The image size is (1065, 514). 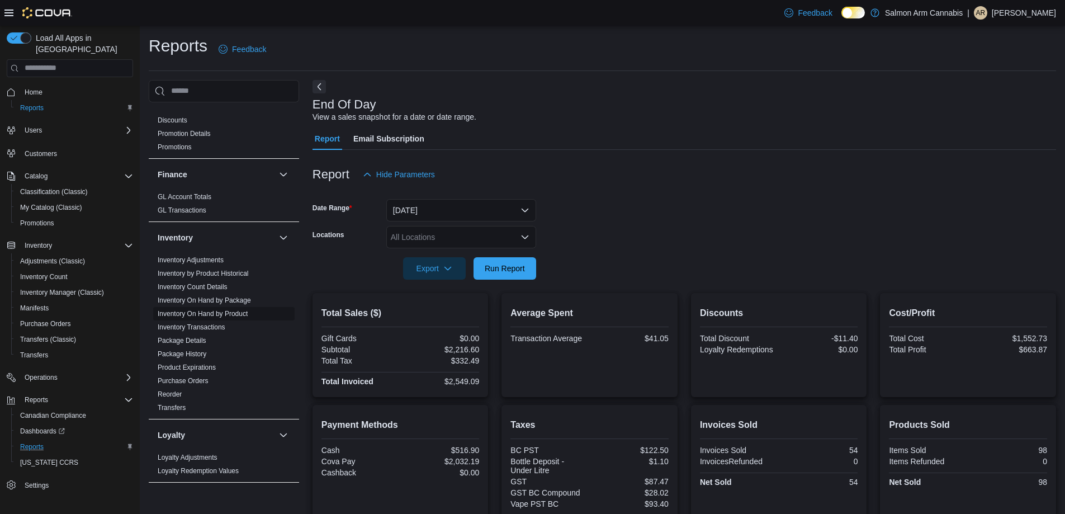 What do you see at coordinates (548, 466) in the screenshot?
I see `div: Bottle Deposit - Under Litre` at bounding box center [548, 466].